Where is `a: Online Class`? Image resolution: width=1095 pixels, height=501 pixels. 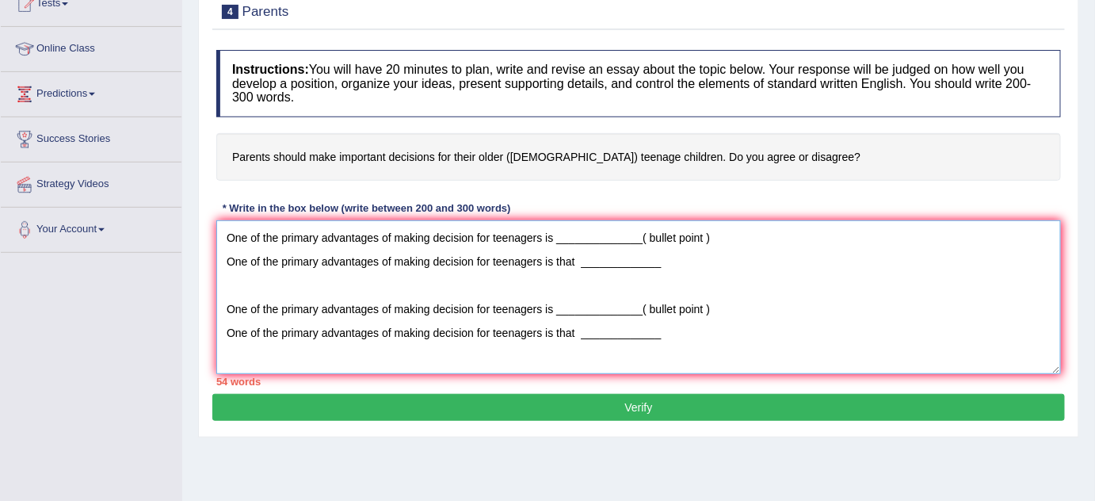 a: Online Class is located at coordinates (91, 47).